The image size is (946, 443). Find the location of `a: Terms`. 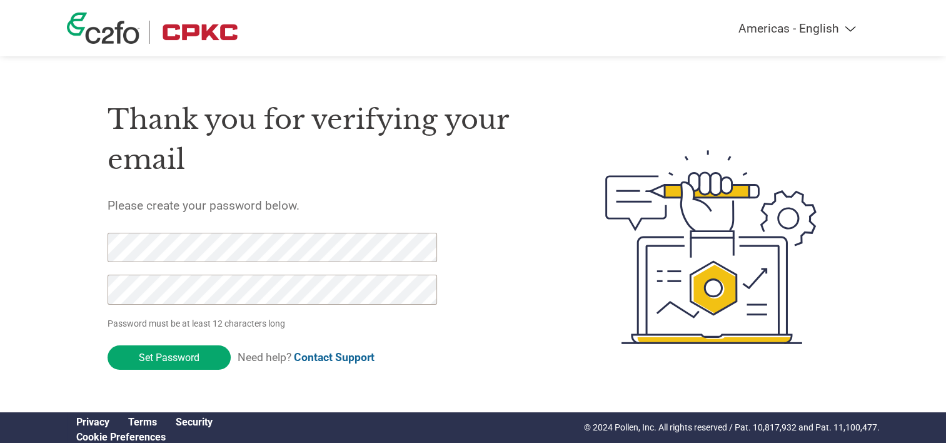

a: Terms is located at coordinates (143, 421).